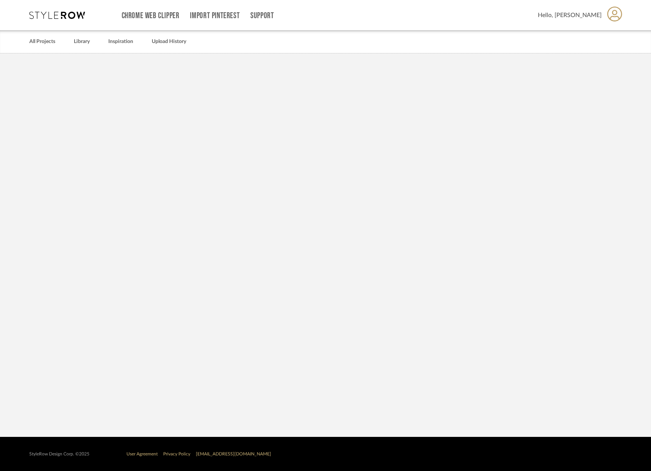 This screenshot has height=471, width=651. Describe the element at coordinates (142, 454) in the screenshot. I see `a: User Agreement` at that location.